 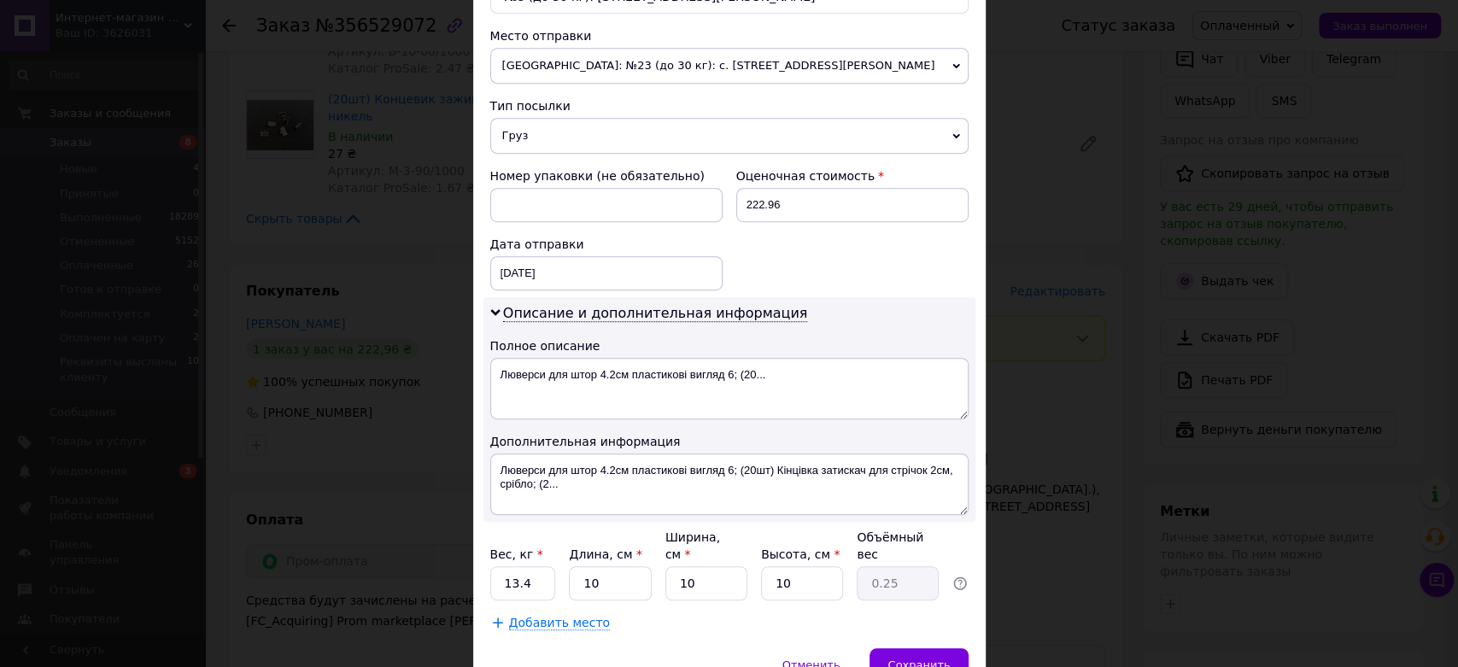 What do you see at coordinates (606, 176) in the screenshot?
I see `div: Номер упаковки (не обязательно)` at bounding box center [606, 176].